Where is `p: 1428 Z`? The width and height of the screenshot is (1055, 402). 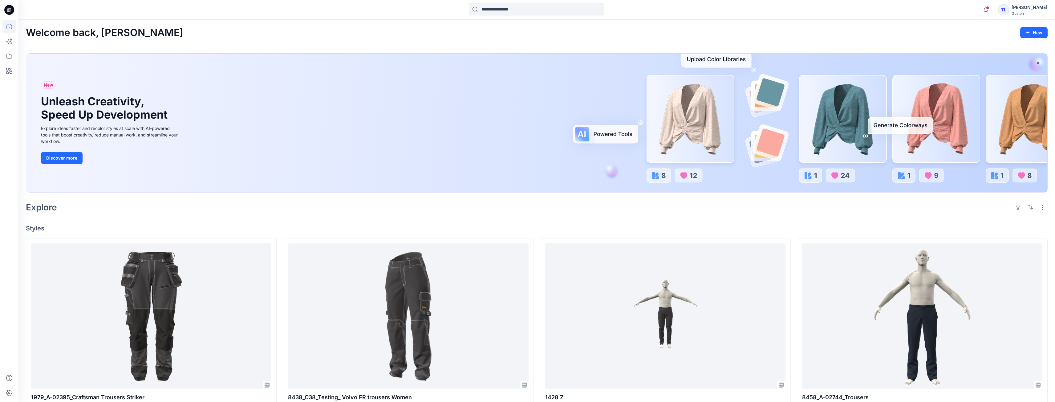 p: 1428 Z is located at coordinates (665, 397).